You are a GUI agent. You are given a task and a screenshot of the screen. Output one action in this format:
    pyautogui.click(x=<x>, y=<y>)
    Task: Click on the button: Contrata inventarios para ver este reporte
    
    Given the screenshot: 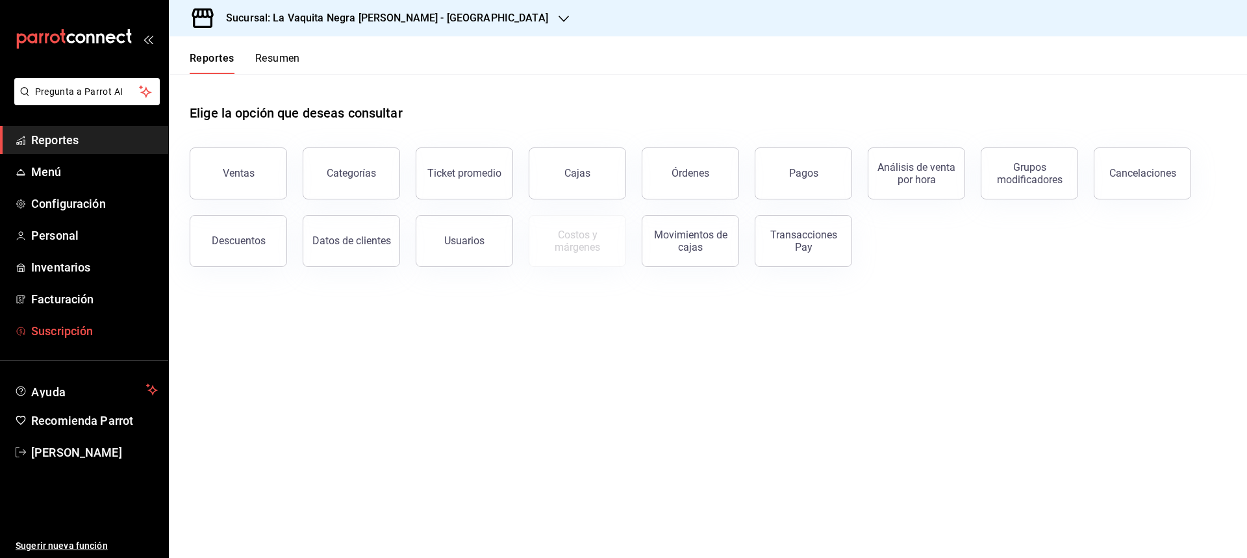 What is the action you would take?
    pyautogui.click(x=577, y=241)
    